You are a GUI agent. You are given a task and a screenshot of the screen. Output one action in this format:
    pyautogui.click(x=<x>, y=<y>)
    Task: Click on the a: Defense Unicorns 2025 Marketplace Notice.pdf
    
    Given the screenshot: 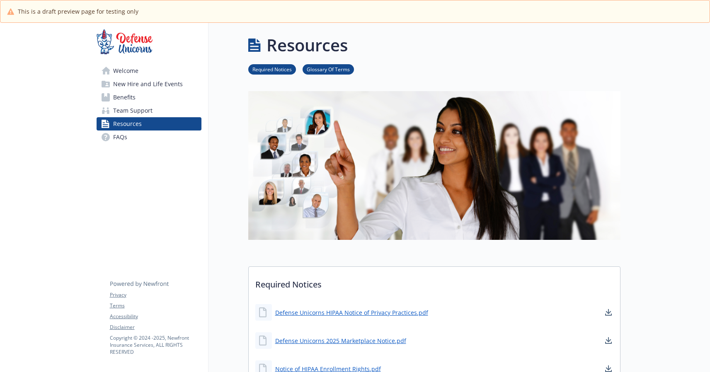 What is the action you would take?
    pyautogui.click(x=341, y=341)
    